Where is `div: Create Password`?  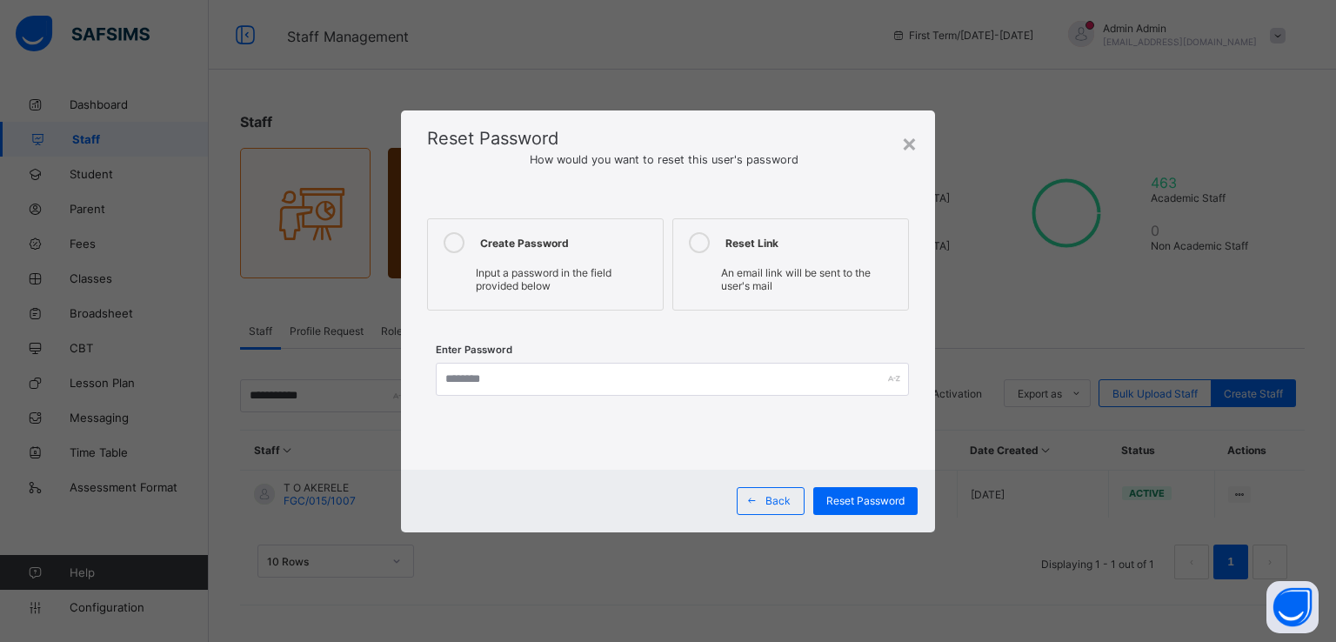 div: Create Password is located at coordinates (567, 243).